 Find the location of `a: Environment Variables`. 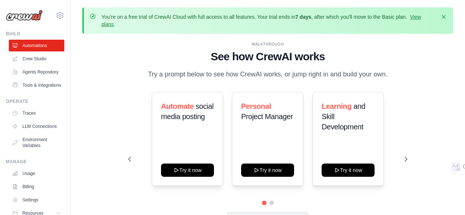

a: Environment Variables is located at coordinates (36, 143).